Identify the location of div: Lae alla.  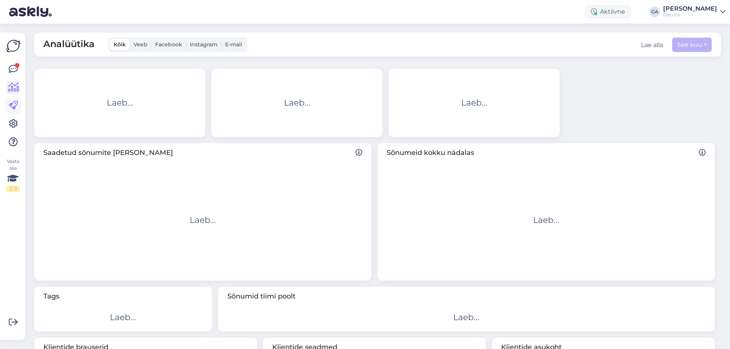
(652, 45).